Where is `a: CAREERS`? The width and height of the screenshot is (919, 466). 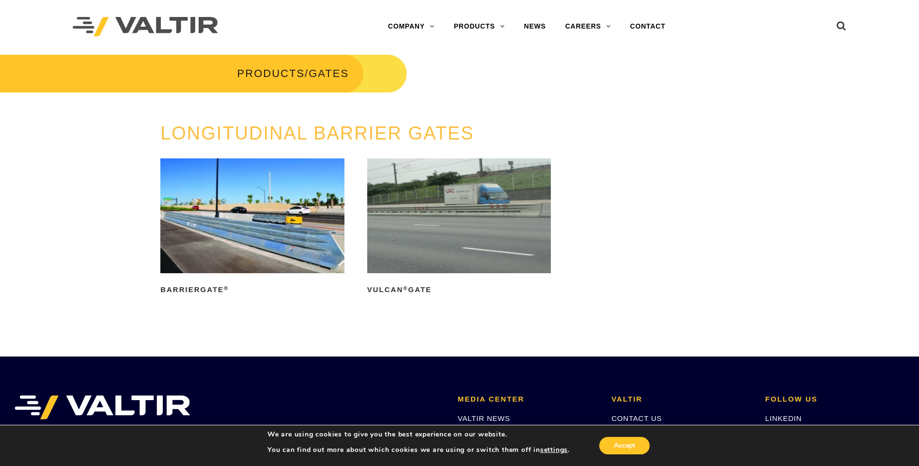
a: CAREERS is located at coordinates (588, 27).